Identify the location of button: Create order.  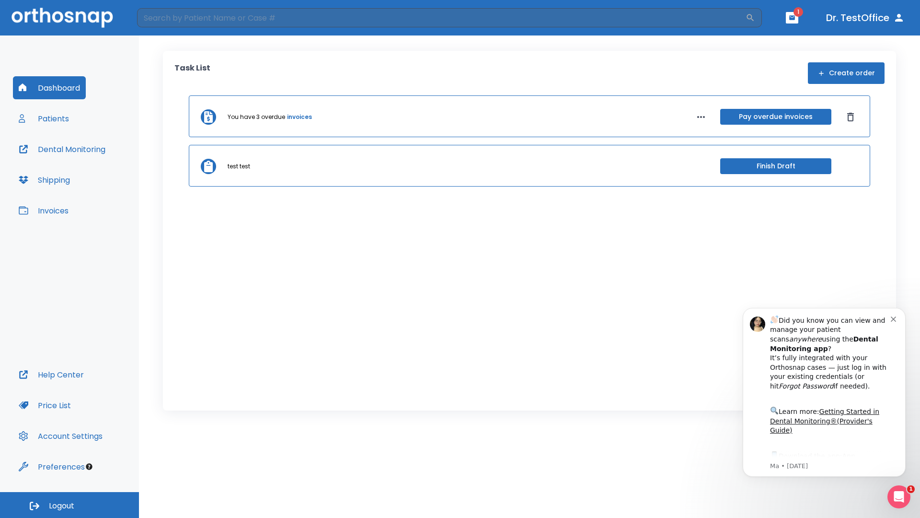
(847, 73).